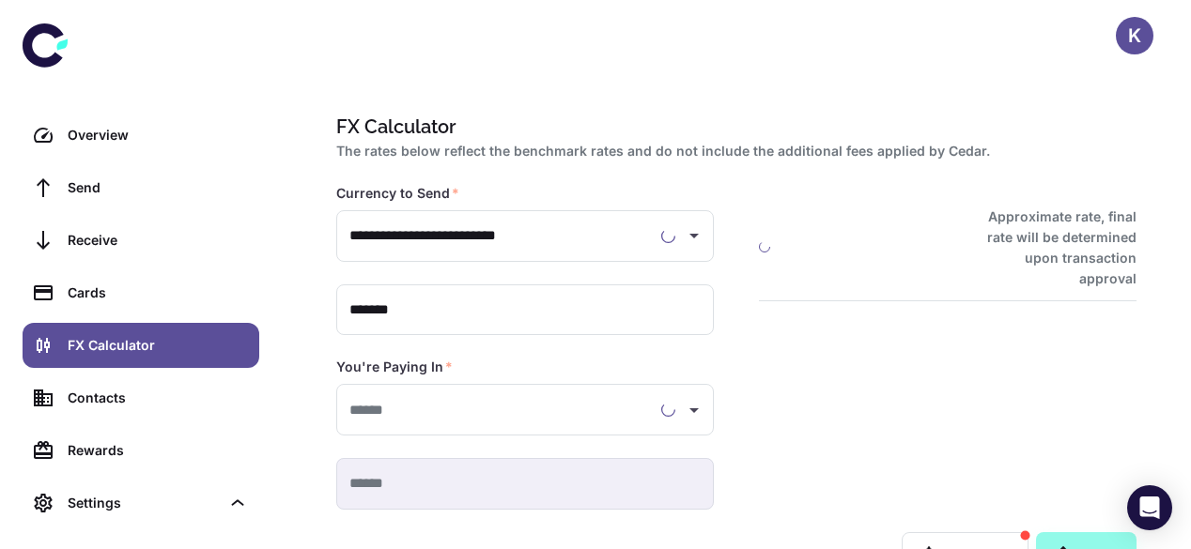  I want to click on label: Currency to Send, so click(397, 193).